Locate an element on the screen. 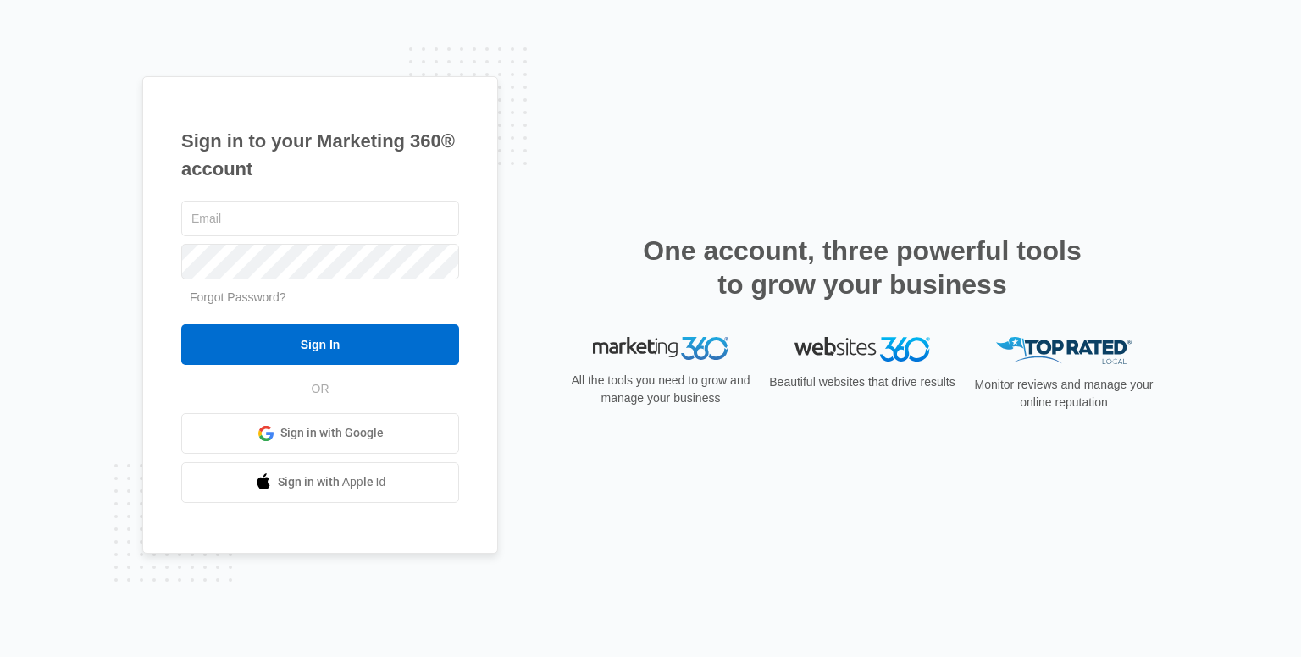  p: Beautiful websites that drive results is located at coordinates (863, 382).